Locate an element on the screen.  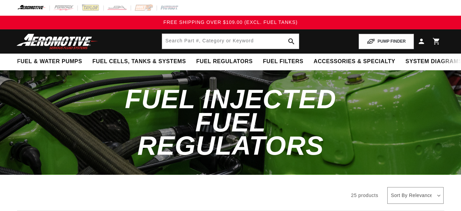
button: search button is located at coordinates (292, 41).